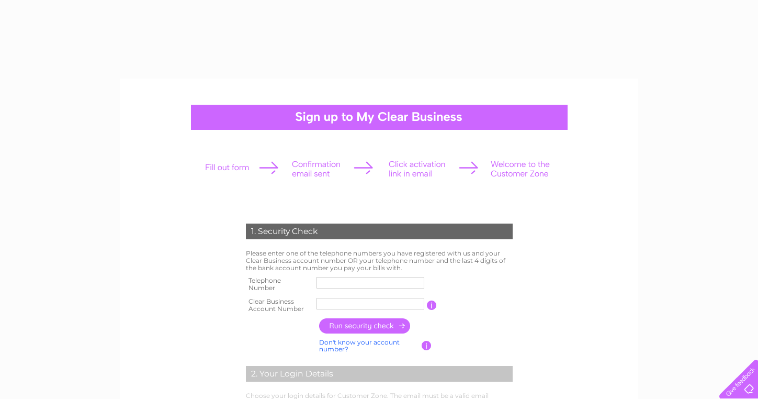 This screenshot has height=399, width=758. Describe the element at coordinates (379, 231) in the screenshot. I see `div: 1. Security Check` at that location.